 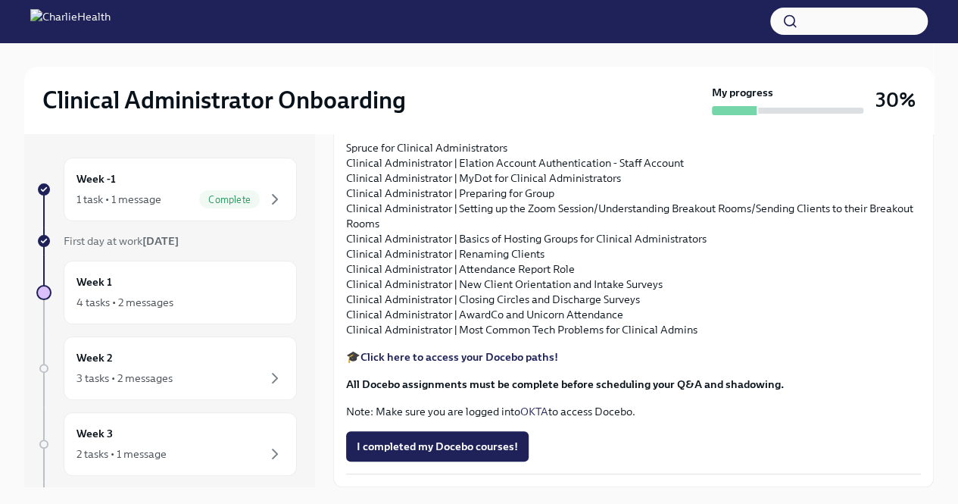 I want to click on a: Click here to access your Docebo paths!, so click(x=459, y=357).